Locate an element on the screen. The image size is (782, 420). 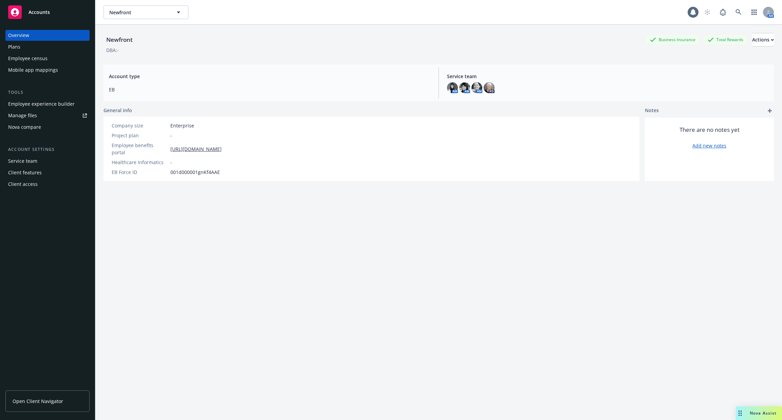
a: Start snowing is located at coordinates (707, 12).